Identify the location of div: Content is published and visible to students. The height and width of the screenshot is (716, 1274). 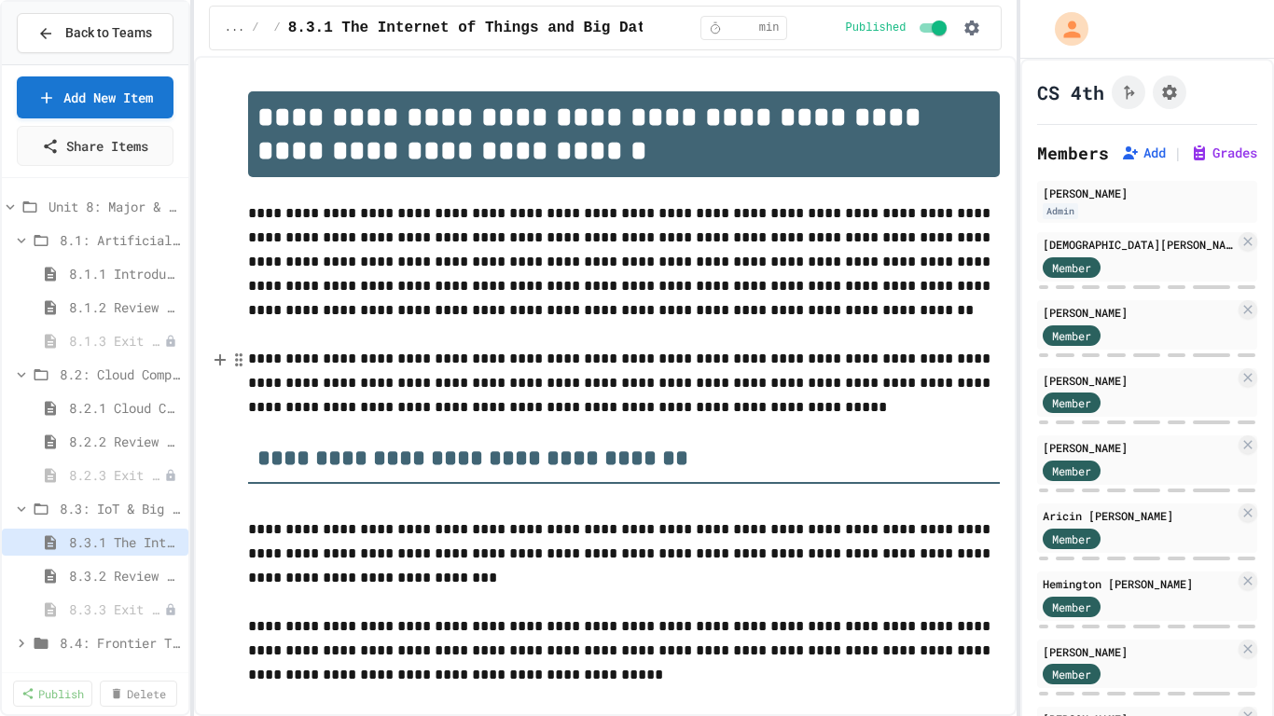
(898, 28).